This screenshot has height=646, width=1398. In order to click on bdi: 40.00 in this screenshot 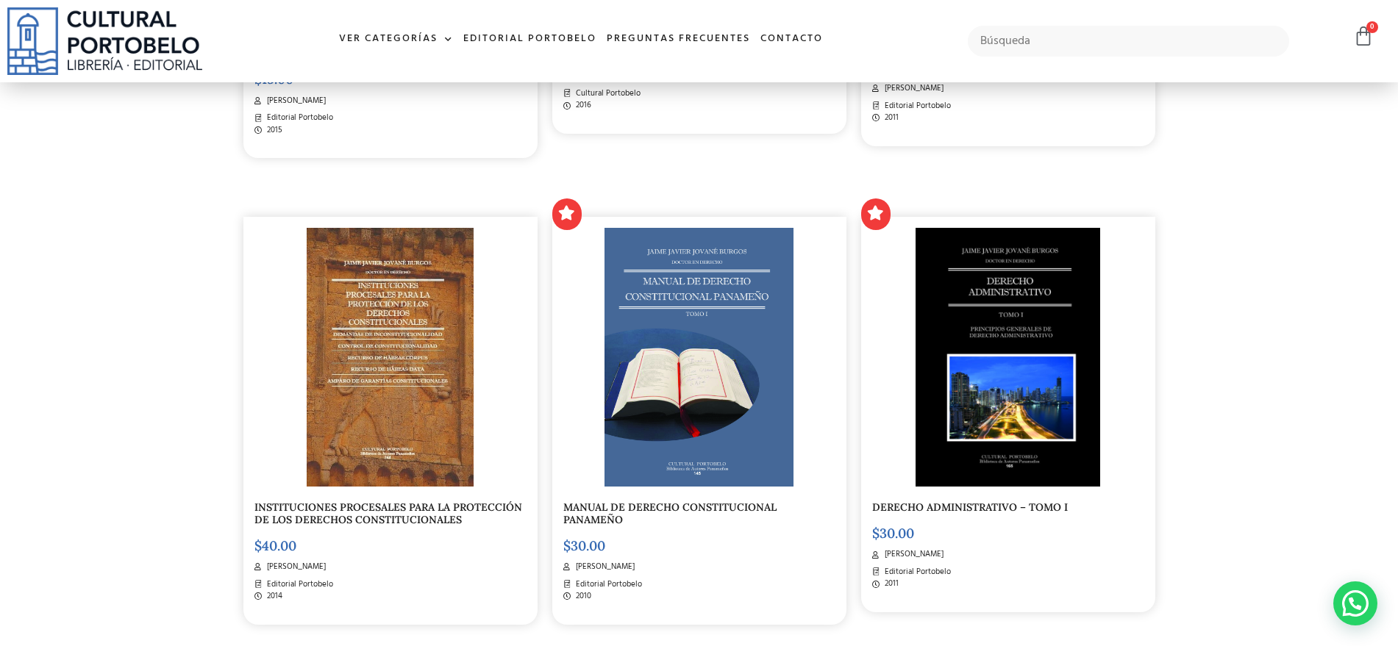, I will do `click(275, 546)`.